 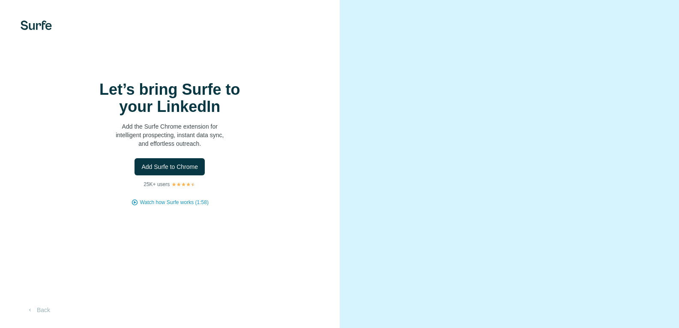 What do you see at coordinates (183, 184) in the screenshot?
I see `img: Rating Stars` at bounding box center [183, 184].